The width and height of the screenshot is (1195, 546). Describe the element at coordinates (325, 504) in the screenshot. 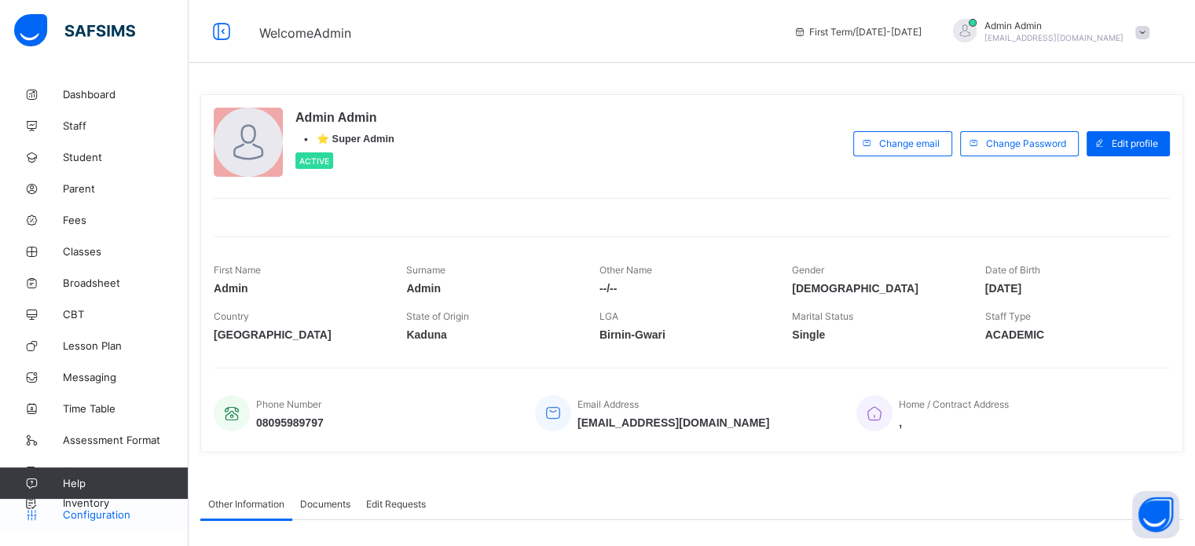

I see `span: Documents` at that location.